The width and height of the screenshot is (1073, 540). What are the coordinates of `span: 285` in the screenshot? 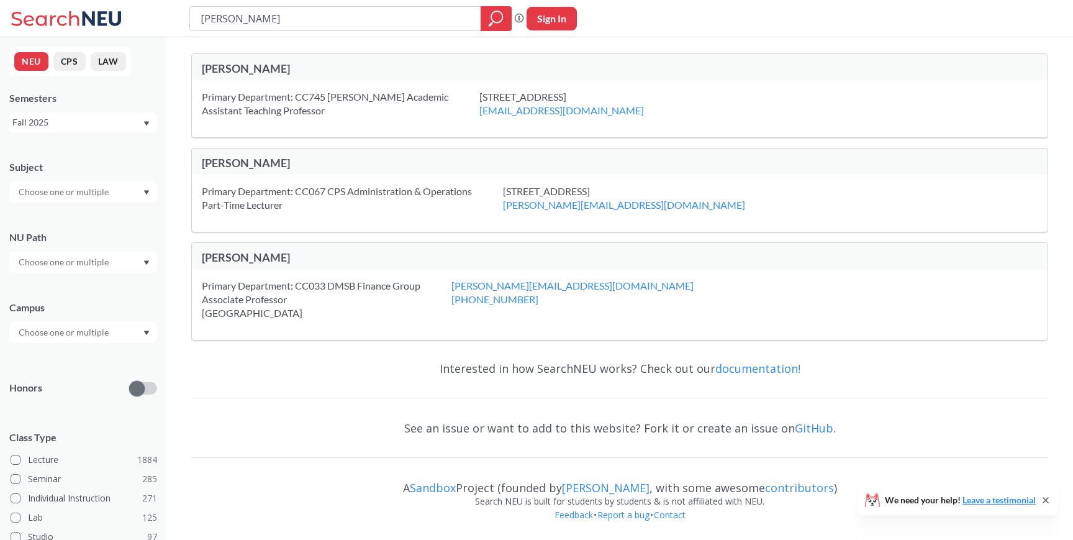 It's located at (150, 479).